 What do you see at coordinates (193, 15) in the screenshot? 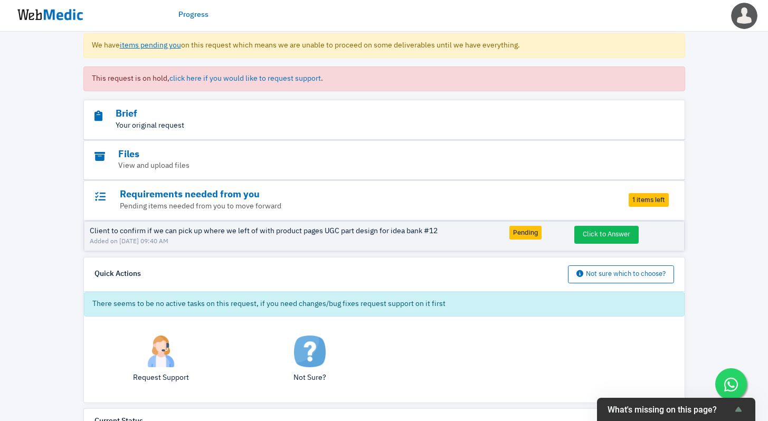
I see `a: Progress` at bounding box center [193, 15].